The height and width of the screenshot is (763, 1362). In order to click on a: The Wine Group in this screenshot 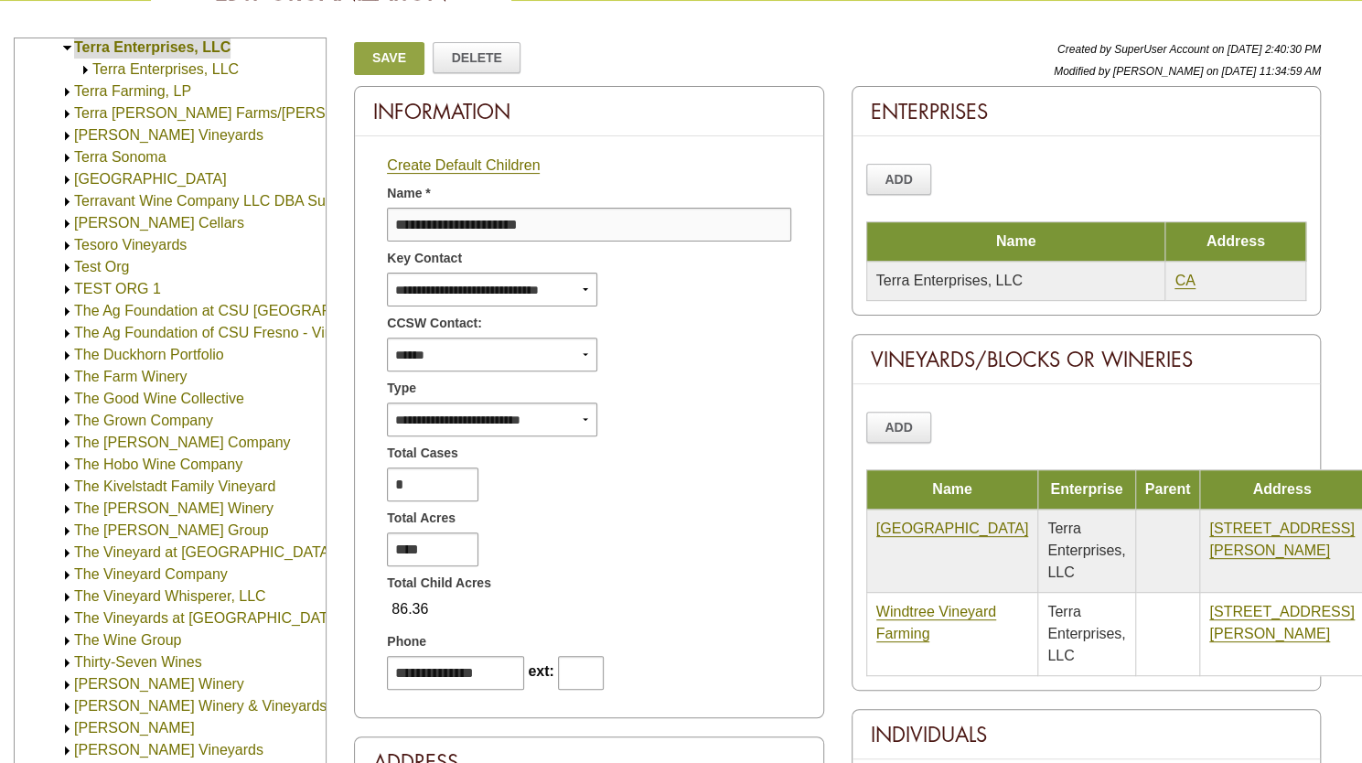, I will do `click(127, 639)`.